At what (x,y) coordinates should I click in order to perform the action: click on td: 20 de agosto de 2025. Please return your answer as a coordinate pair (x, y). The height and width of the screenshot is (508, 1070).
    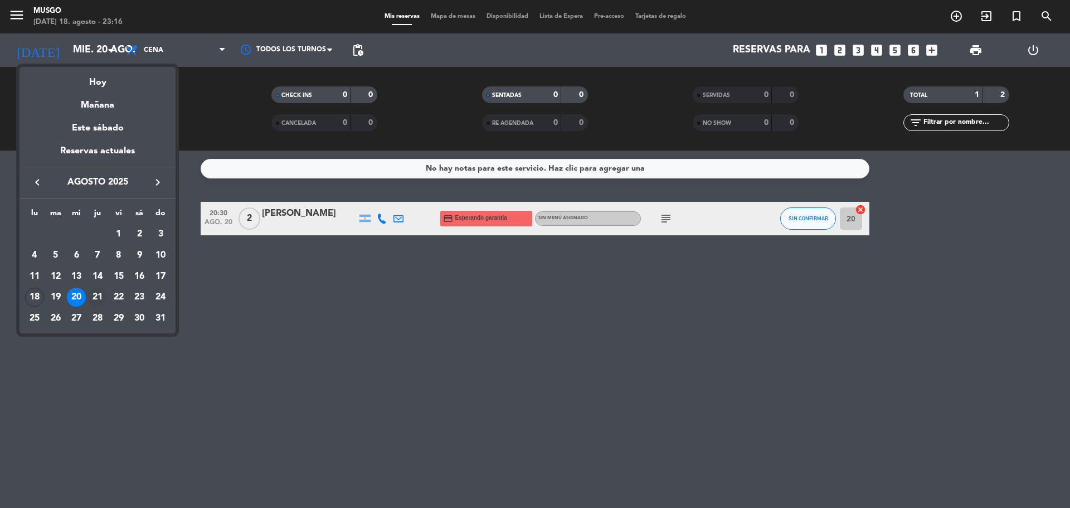
    Looking at the image, I should click on (76, 297).